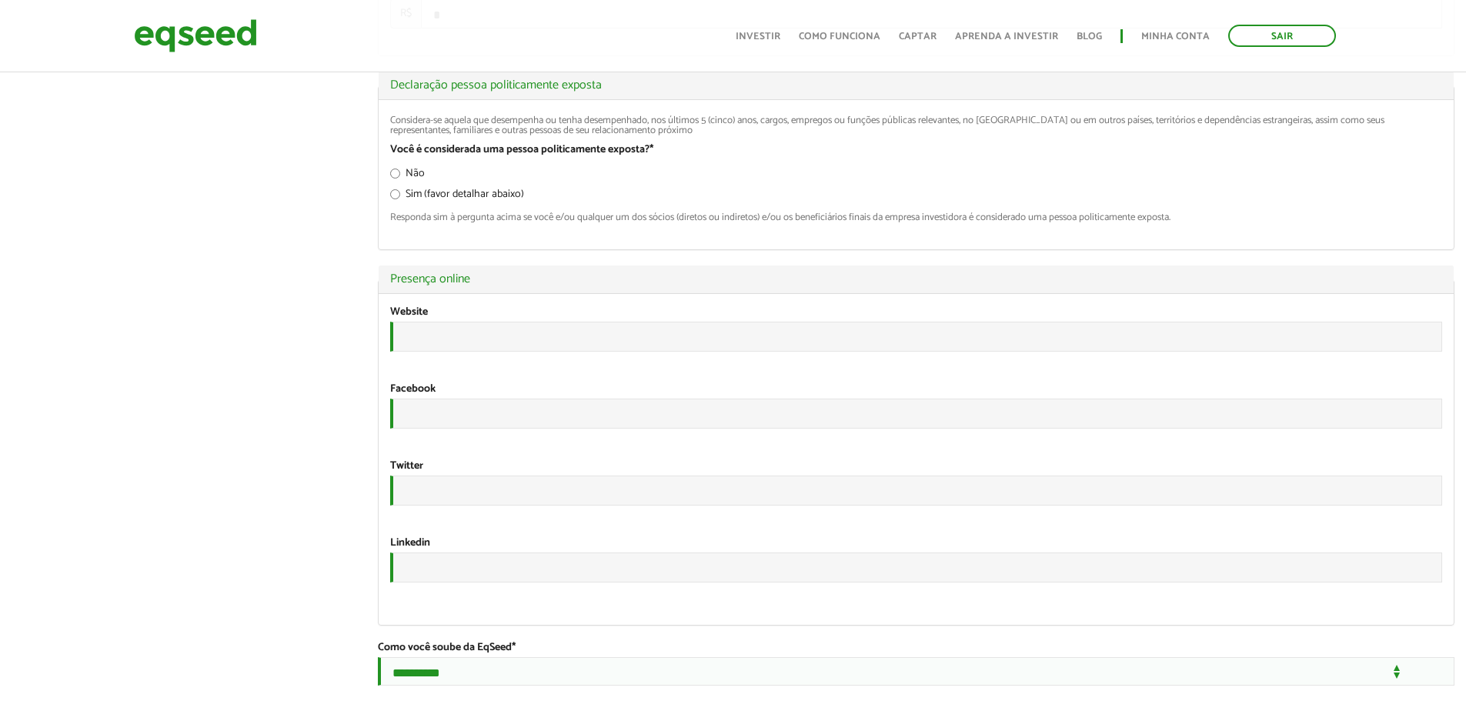 Image resolution: width=1466 pixels, height=701 pixels. I want to click on label: Website, so click(409, 312).